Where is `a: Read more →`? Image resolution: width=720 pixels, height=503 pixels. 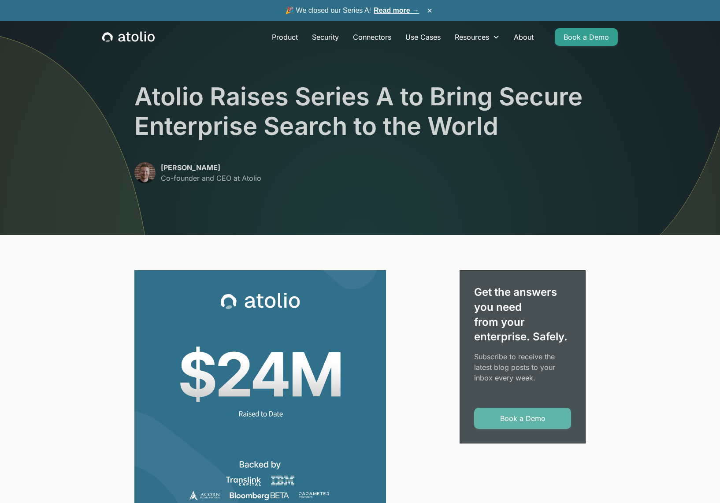 a: Read more → is located at coordinates (396, 10).